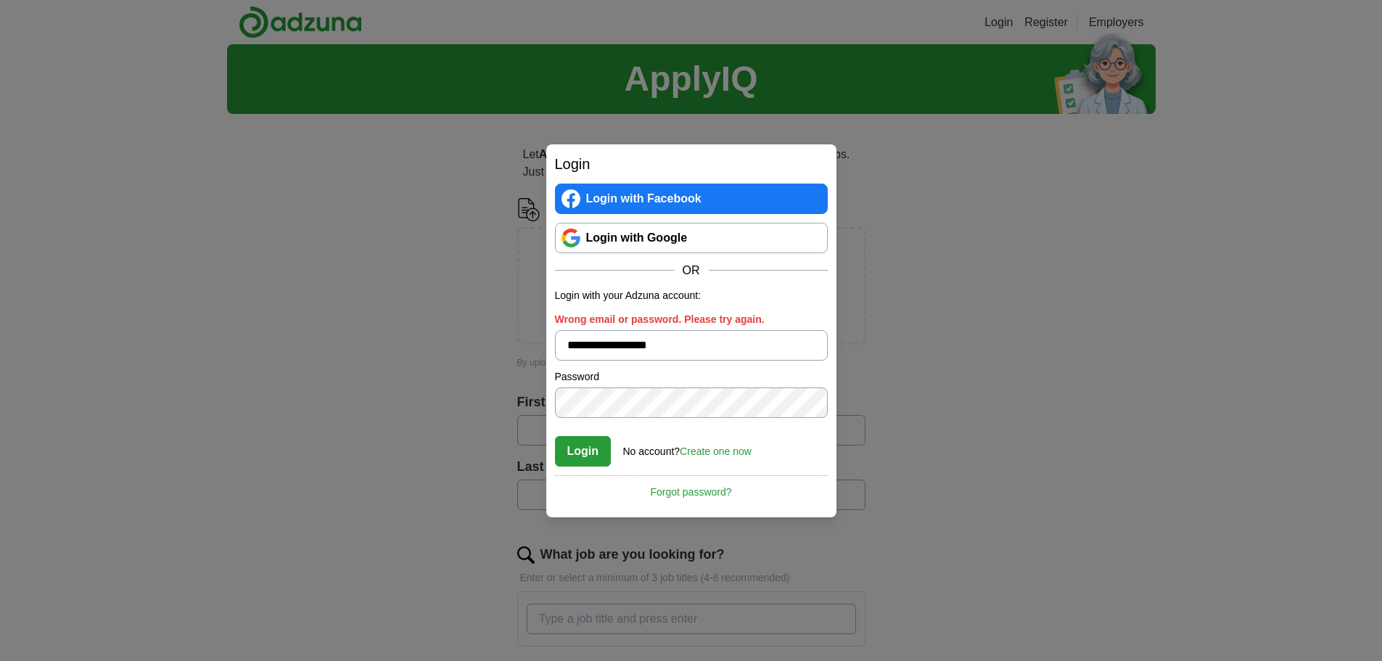 Image resolution: width=1382 pixels, height=661 pixels. Describe the element at coordinates (691, 319) in the screenshot. I see `label: Wrong email or password. Please try again.` at that location.